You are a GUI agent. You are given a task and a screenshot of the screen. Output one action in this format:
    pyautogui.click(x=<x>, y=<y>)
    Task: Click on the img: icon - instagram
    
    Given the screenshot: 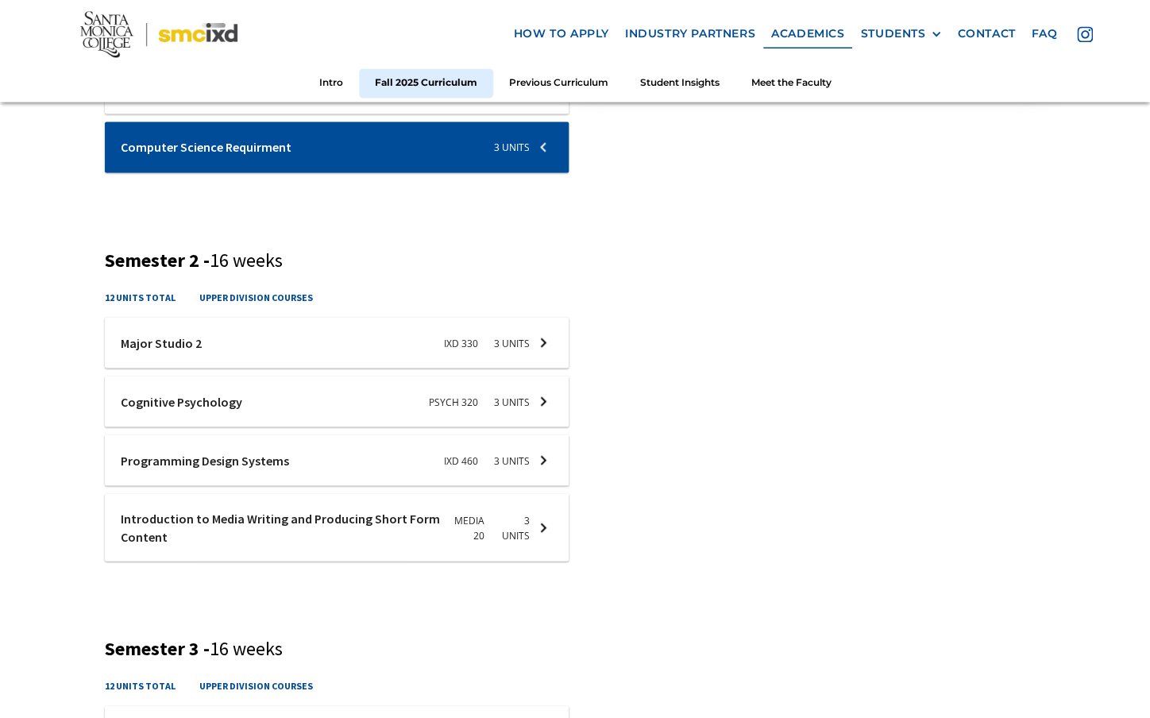 What is the action you would take?
    pyautogui.click(x=1085, y=35)
    